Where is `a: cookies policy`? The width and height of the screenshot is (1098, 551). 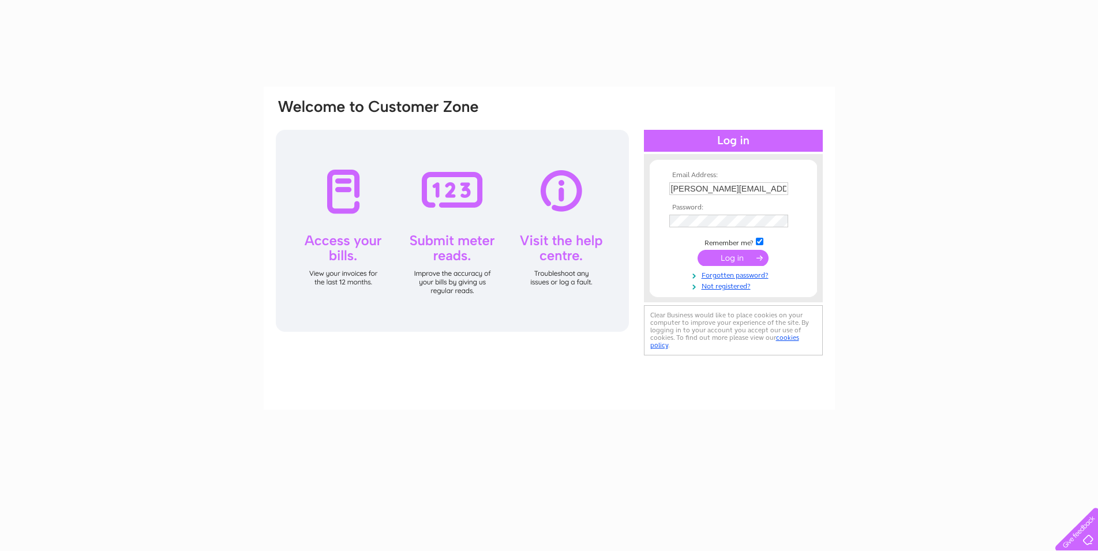 a: cookies policy is located at coordinates (725, 341).